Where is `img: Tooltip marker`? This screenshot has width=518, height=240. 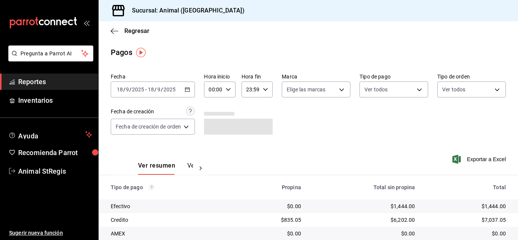 img: Tooltip marker is located at coordinates (141, 52).